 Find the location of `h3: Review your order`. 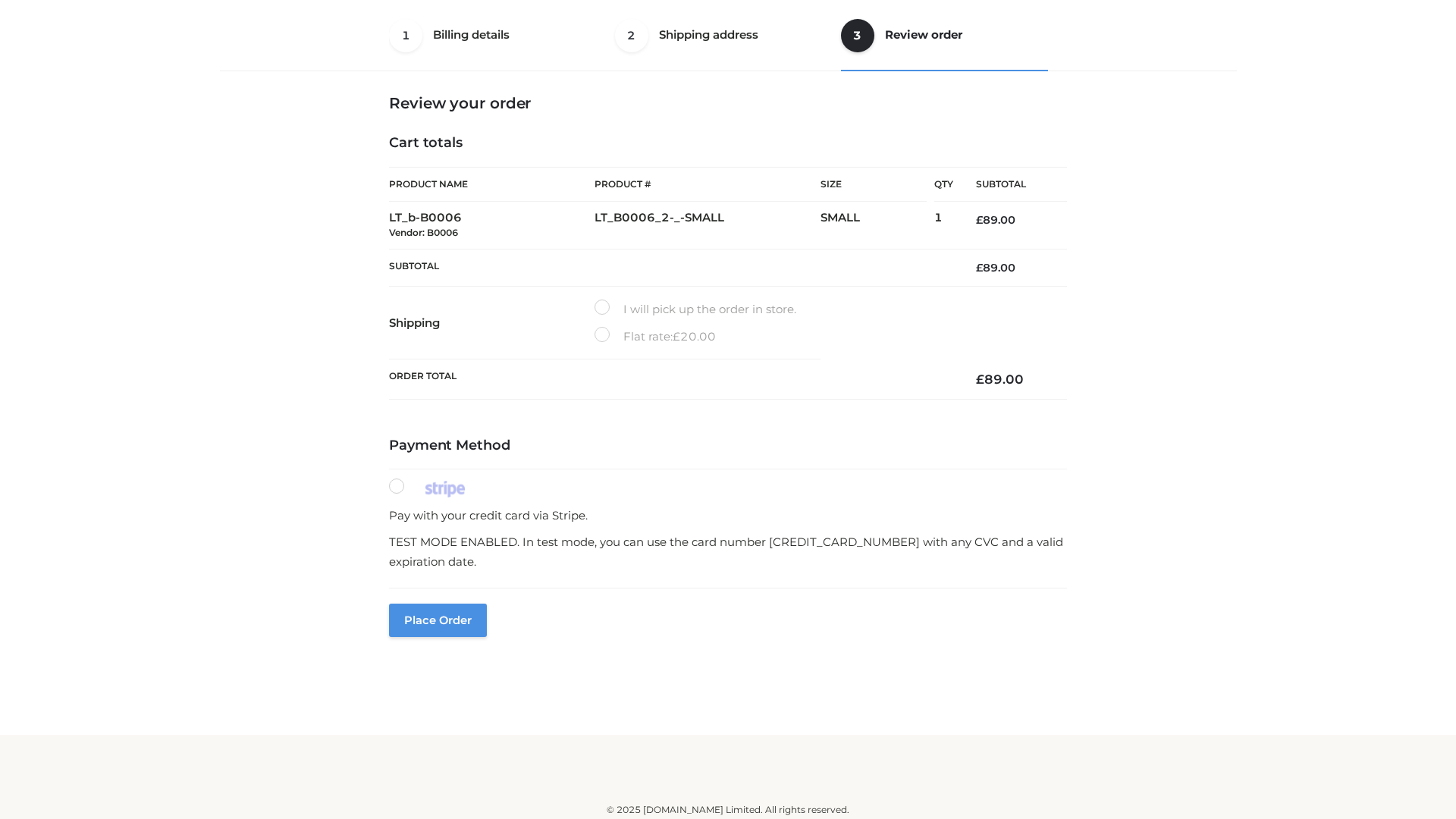

h3: Review your order is located at coordinates (728, 103).